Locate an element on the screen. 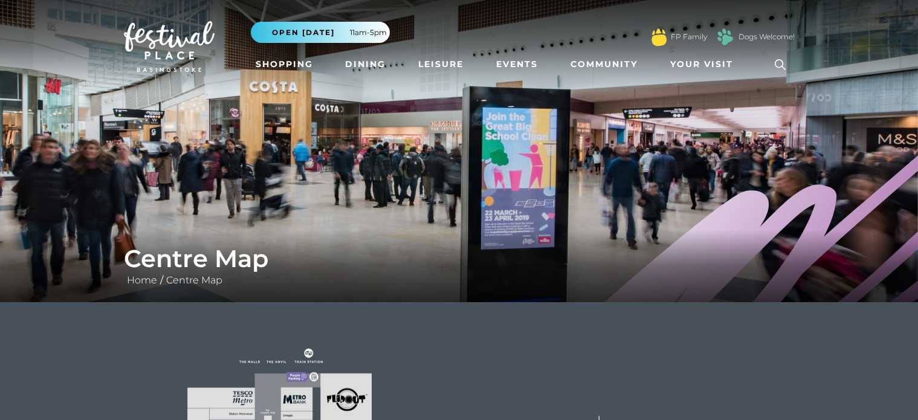  a: Home is located at coordinates (142, 280).